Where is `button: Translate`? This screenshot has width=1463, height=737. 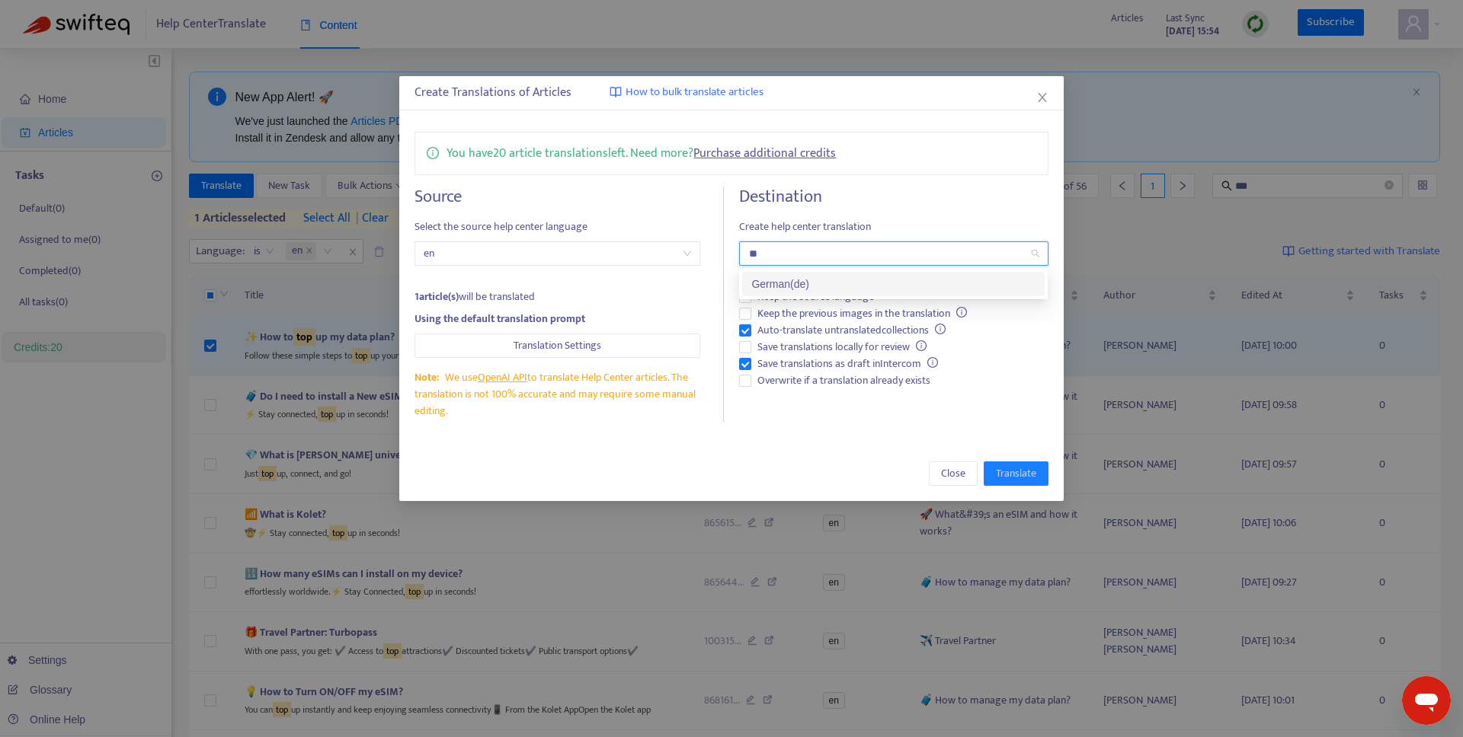
button: Translate is located at coordinates (1015, 474).